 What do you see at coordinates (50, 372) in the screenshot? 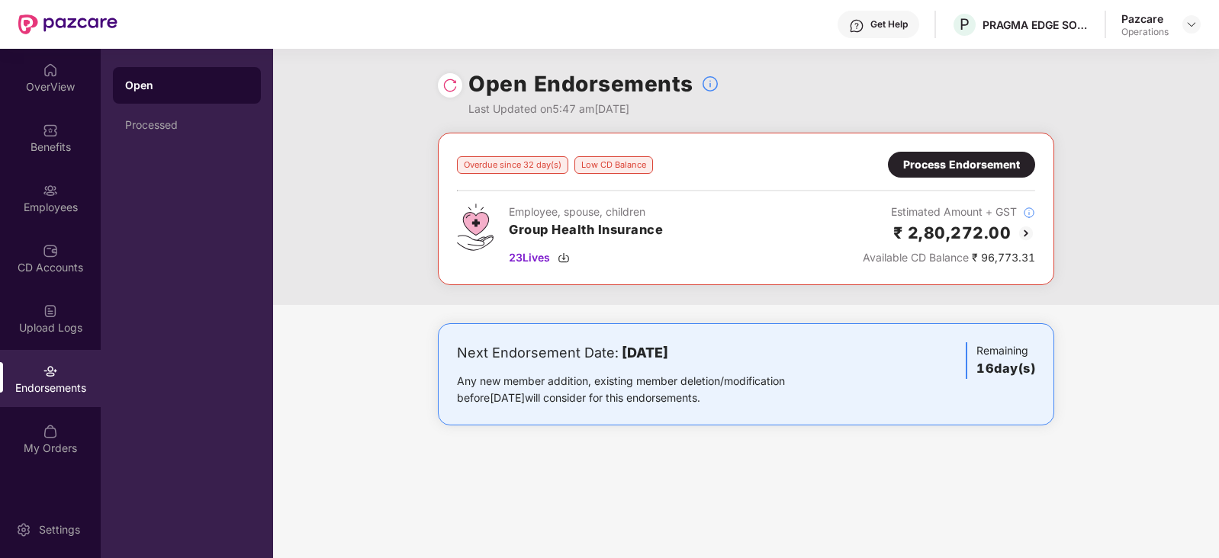
I see `img: svg+xml;base64,PHN2ZyBpZD0iRW5kb3JzZW1lbnRzIiB4bWxucz0iaHR0cDovL3d3dy53My5vcmcvMjAwMC9zdmciIHdpZH...` at bounding box center [50, 372].